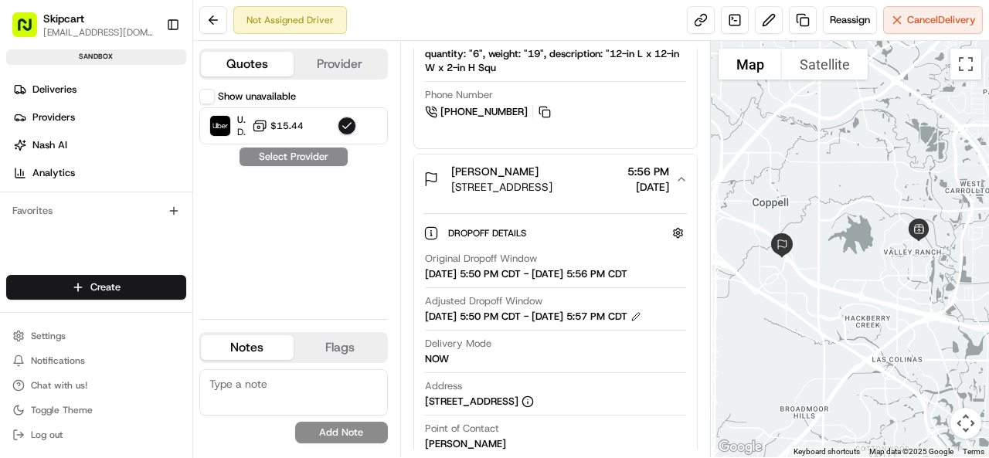 The width and height of the screenshot is (989, 458). I want to click on span: Cancel Delivery, so click(941, 20).